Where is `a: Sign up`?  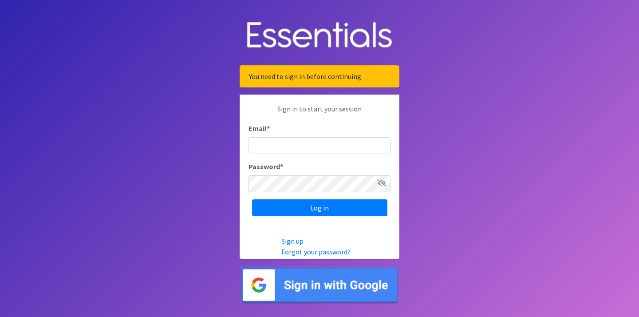 a: Sign up is located at coordinates (293, 241).